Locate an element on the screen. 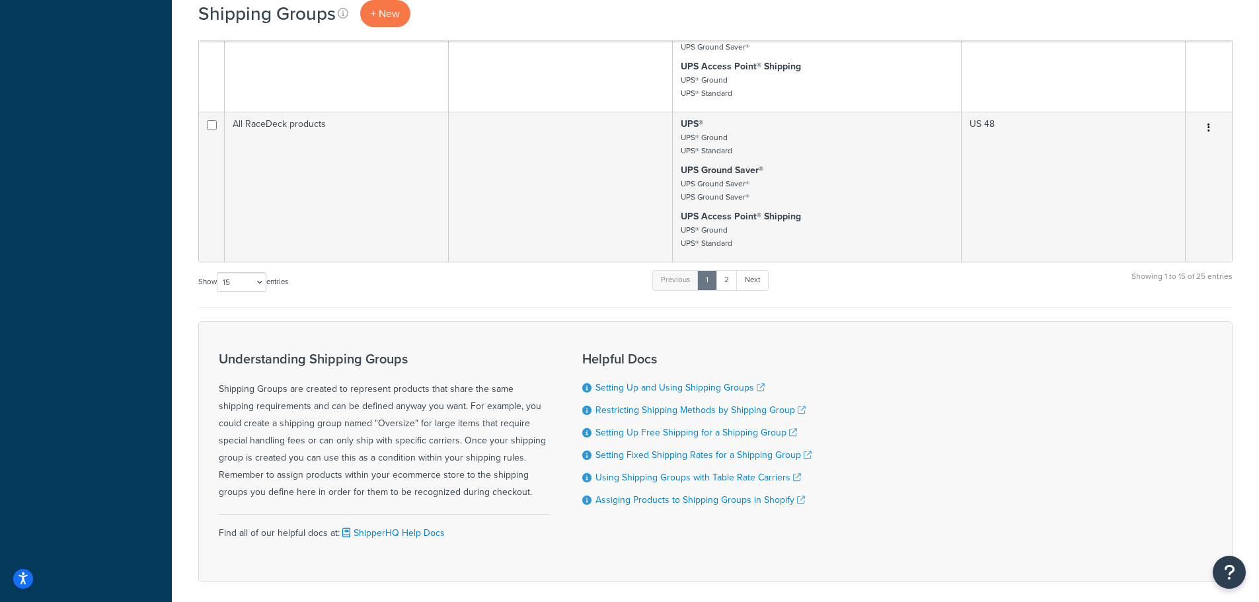 The image size is (1259, 602). a: ShipperHQ Help Docs is located at coordinates (392, 533).